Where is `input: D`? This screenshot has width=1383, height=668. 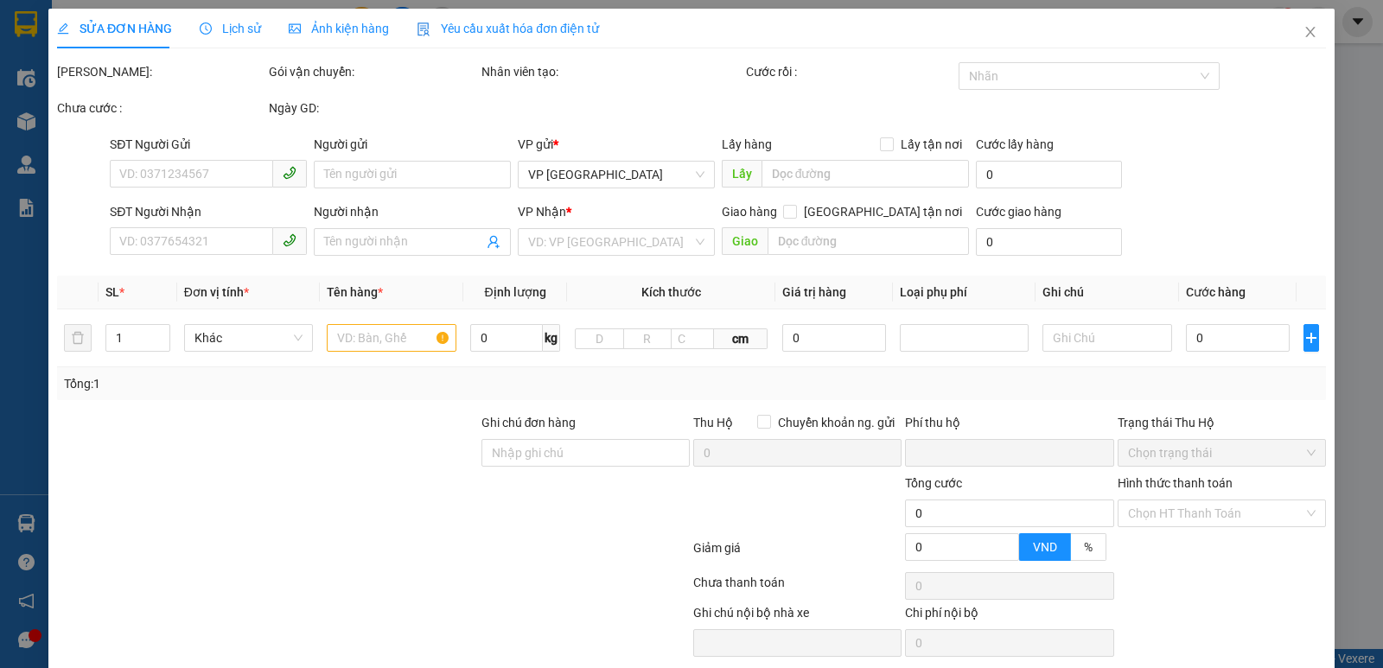
input: D is located at coordinates (599, 339).